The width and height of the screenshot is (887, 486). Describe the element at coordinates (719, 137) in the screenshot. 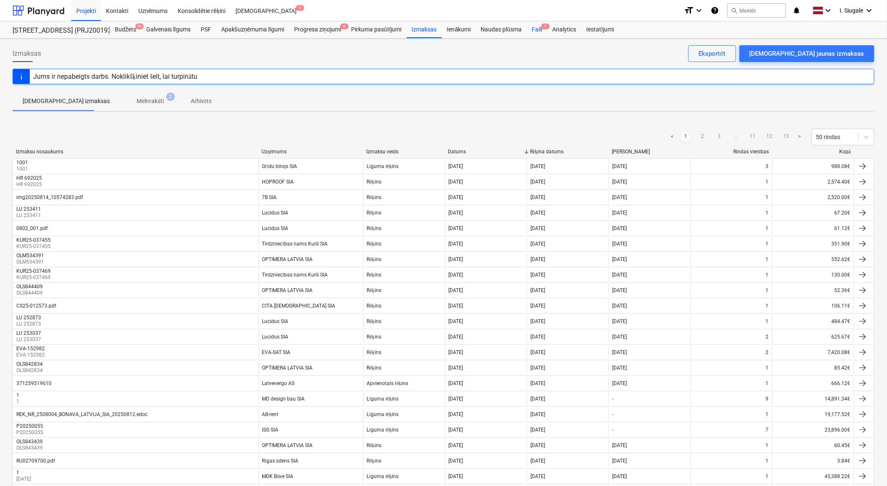

I see `a: Page 3` at that location.